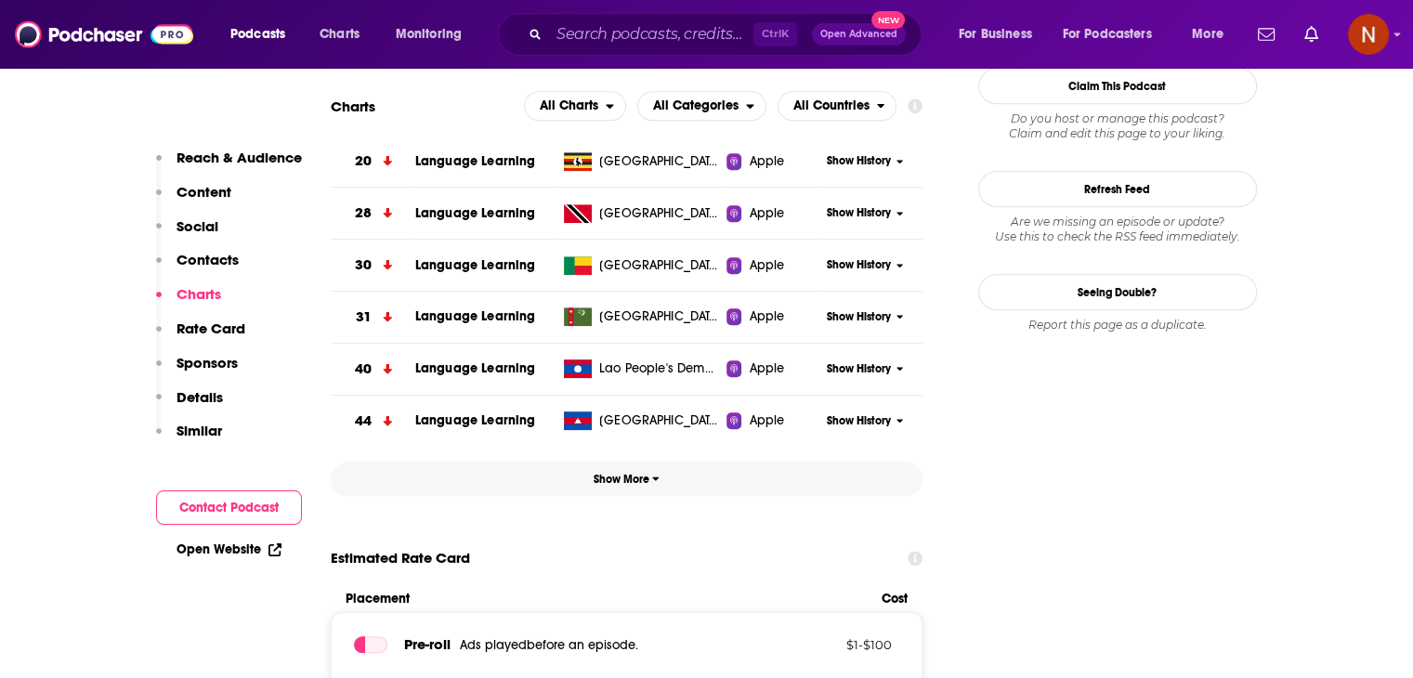 This screenshot has width=1413, height=678. Describe the element at coordinates (1117, 292) in the screenshot. I see `a: Seeing Double?` at that location.